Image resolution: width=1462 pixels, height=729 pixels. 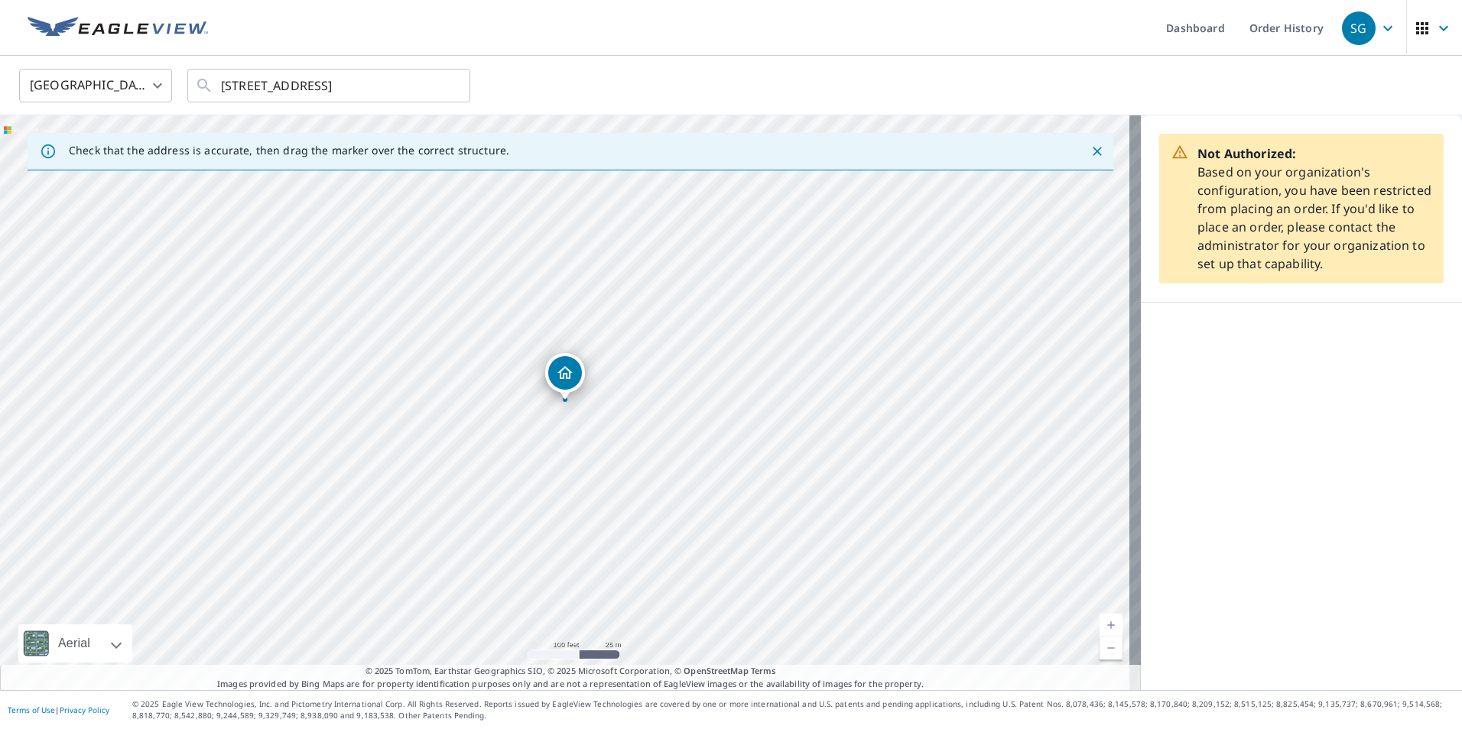 I want to click on p: © 2025 Eagle View Technologies, Inc. and Pictometry International Corp. All Rights Reserved. Repo..., so click(x=793, y=710).